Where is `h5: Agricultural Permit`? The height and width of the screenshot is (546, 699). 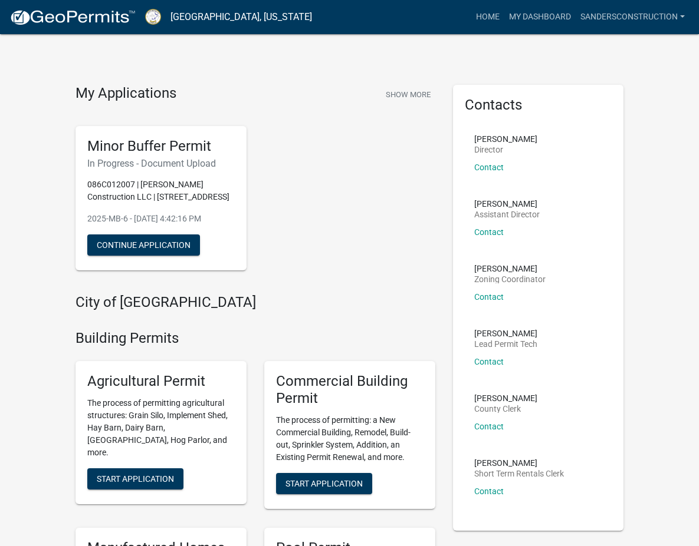
h5: Agricultural Permit is located at coordinates (161, 381).